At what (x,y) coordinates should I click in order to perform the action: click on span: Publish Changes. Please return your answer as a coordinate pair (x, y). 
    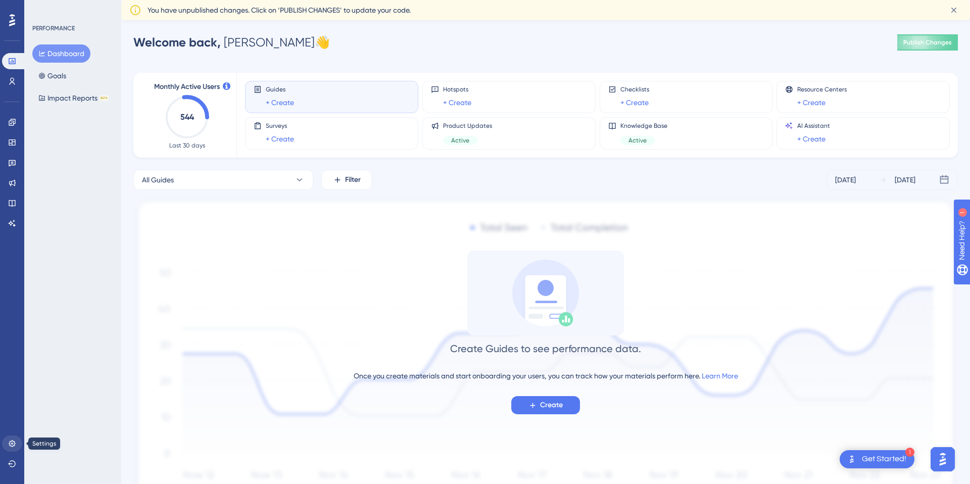
    Looking at the image, I should click on (928, 42).